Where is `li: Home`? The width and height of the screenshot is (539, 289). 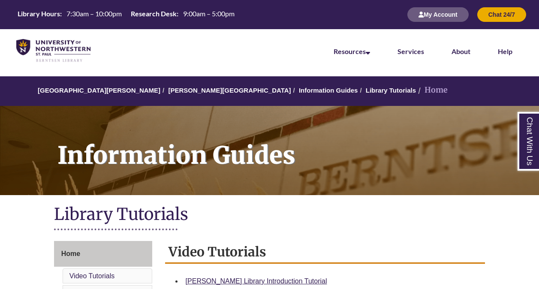 li: Home is located at coordinates (432, 90).